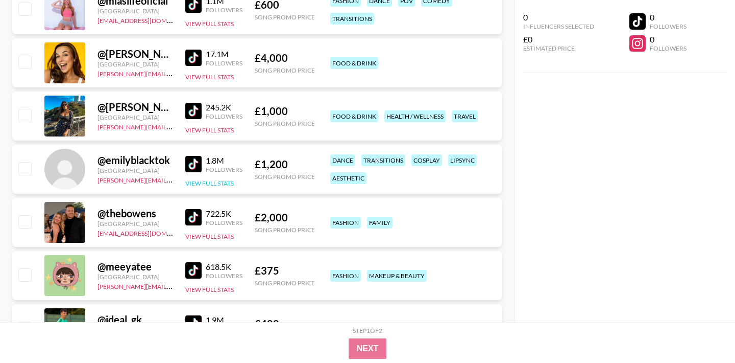 The image size is (735, 363). Describe the element at coordinates (285, 217) in the screenshot. I see `div: £ 2,000` at that location.